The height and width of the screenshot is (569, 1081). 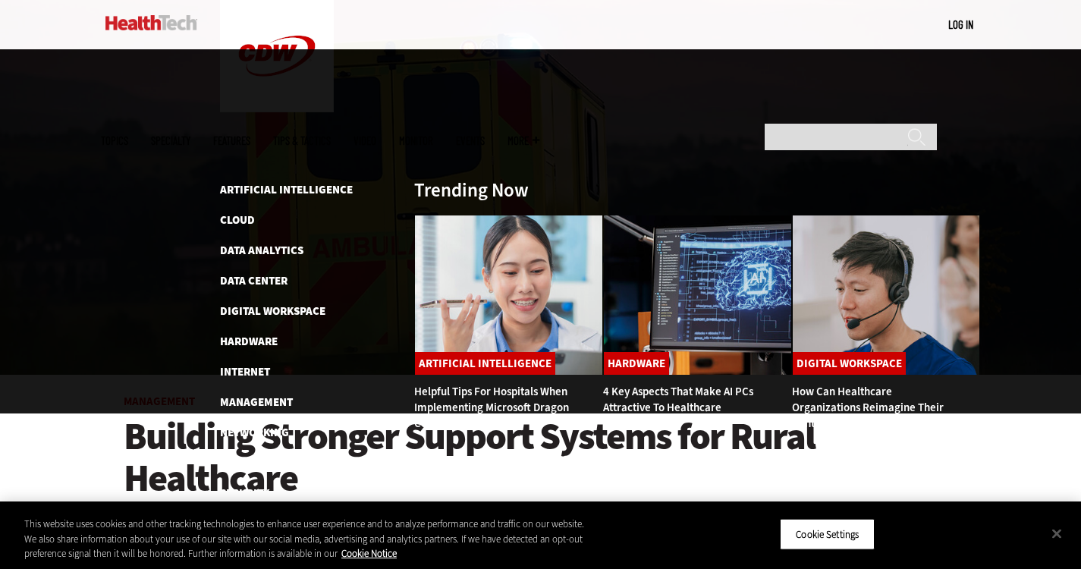 I want to click on a: Data Analytics, so click(x=262, y=250).